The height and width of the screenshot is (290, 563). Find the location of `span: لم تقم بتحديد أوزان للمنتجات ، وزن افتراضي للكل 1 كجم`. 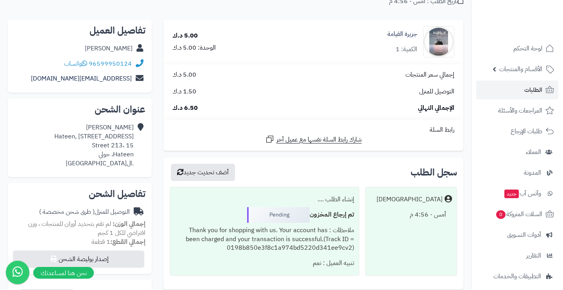

span: لم تقم بتحديد أوزان للمنتجات ، وزن افتراضي للكل 1 كجم is located at coordinates (87, 228).